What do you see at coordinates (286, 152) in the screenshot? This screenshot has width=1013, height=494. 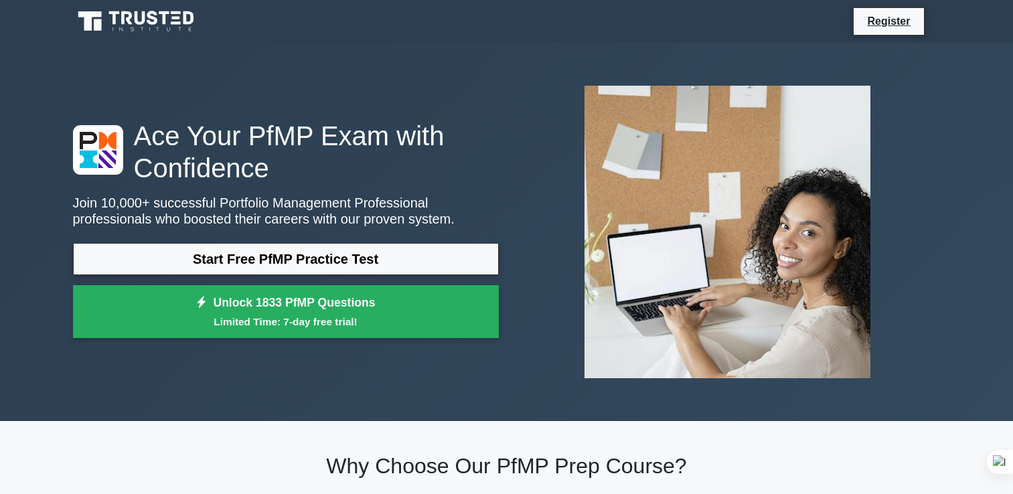 I see `h1: Ace Your PfMP Exam with Confidence` at bounding box center [286, 152].